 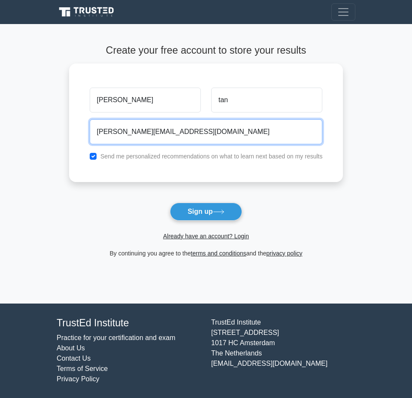 I want to click on input: First name, so click(x=145, y=100).